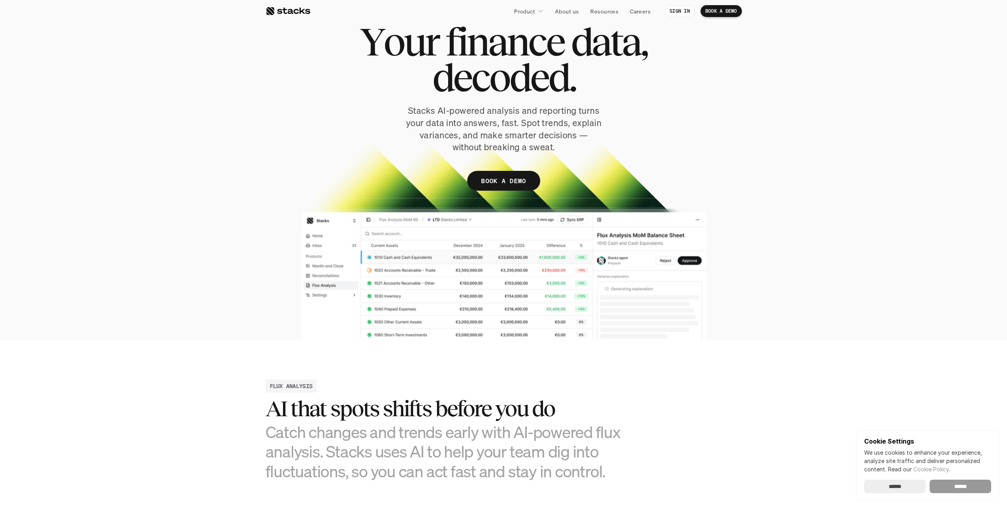  What do you see at coordinates (640, 11) in the screenshot?
I see `a: Careers` at bounding box center [640, 11].